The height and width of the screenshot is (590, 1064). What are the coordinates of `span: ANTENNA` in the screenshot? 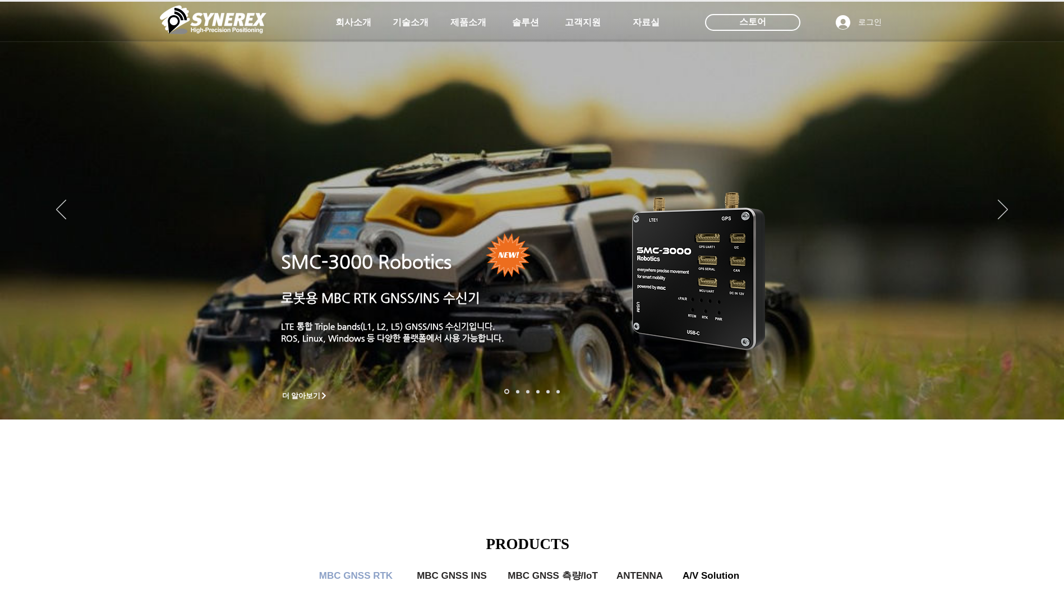 It's located at (640, 576).